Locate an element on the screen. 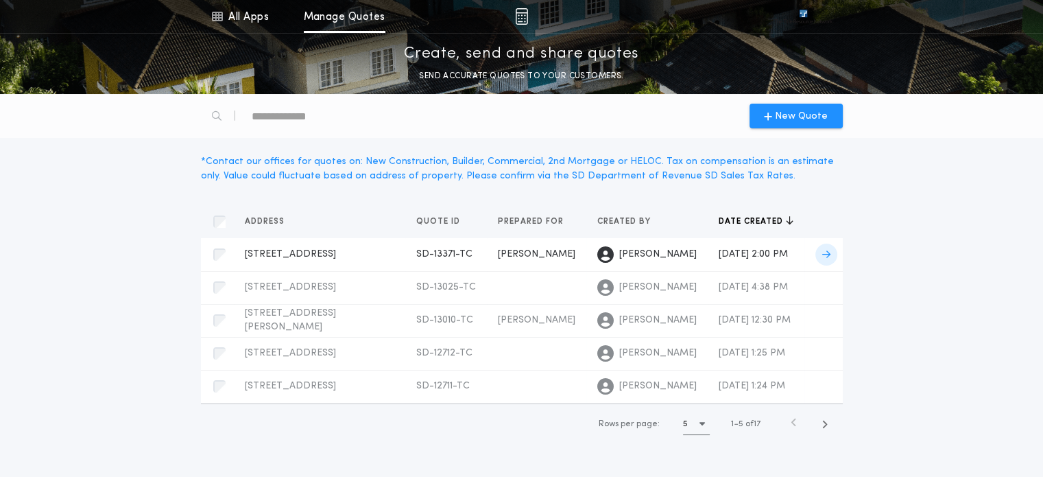 The height and width of the screenshot is (477, 1043). button: Created by is located at coordinates (629, 222).